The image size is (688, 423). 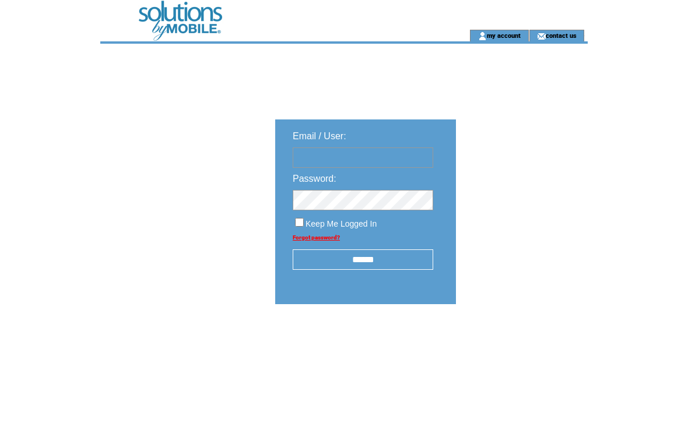 I want to click on a: my account, so click(x=504, y=35).